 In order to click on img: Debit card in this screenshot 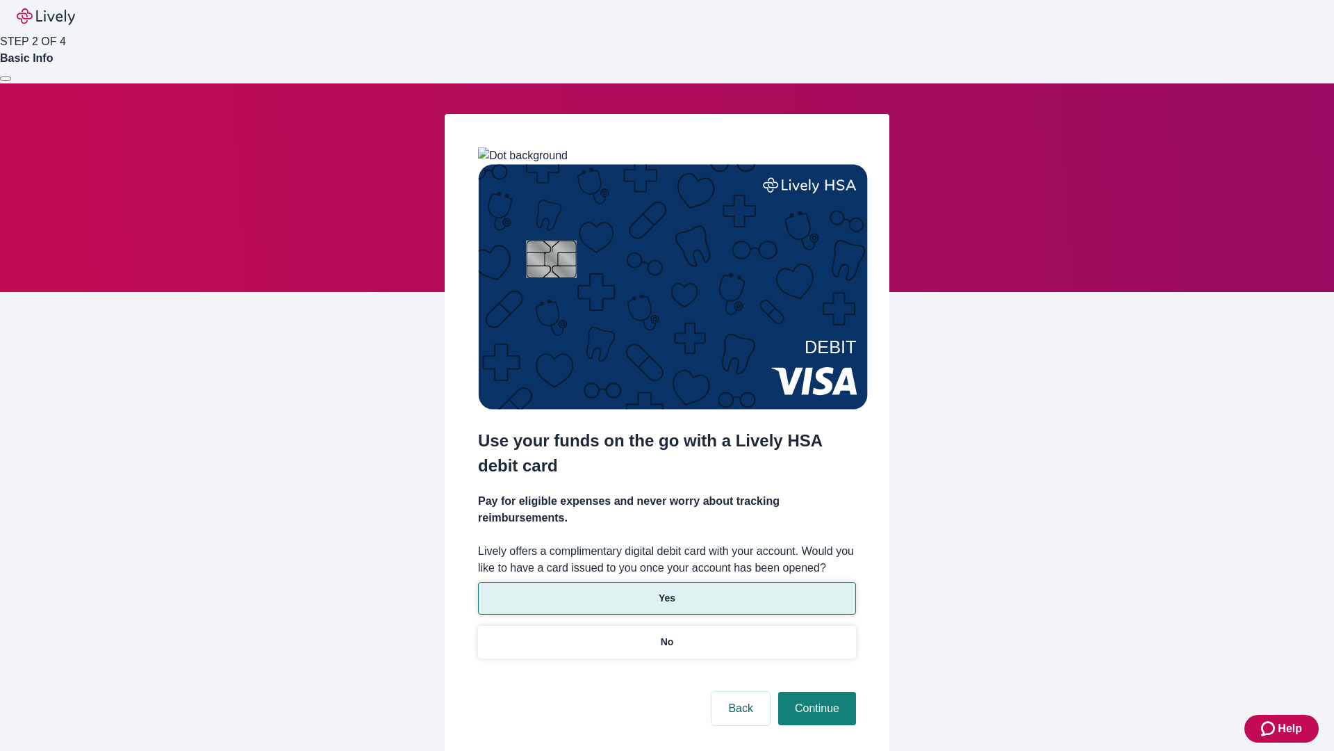, I will do `click(673, 286)`.